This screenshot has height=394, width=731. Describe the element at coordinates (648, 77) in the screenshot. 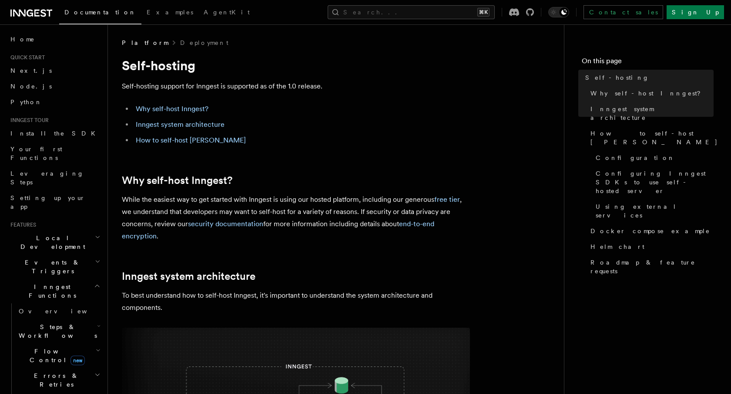

I see `a: Self-hosting` at that location.